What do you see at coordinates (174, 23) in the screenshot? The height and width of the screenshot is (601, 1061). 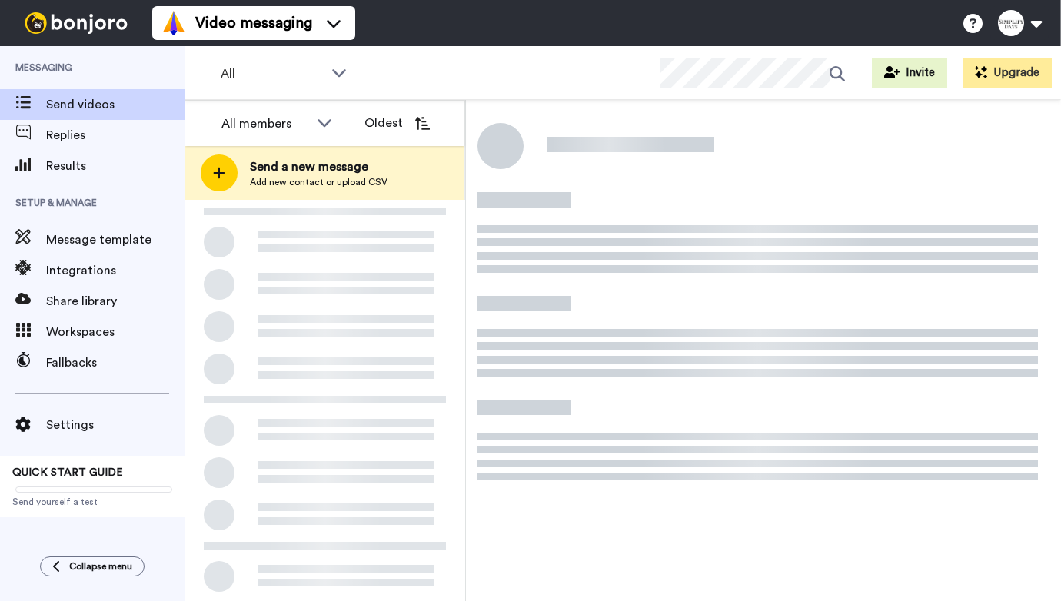 I see `img: vm-color.svg` at bounding box center [174, 23].